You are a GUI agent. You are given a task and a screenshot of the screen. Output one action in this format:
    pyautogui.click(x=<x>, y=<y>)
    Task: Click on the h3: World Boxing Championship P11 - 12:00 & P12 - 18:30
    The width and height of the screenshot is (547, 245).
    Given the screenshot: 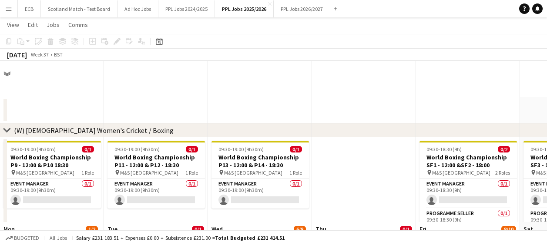 What is the action you would take?
    pyautogui.click(x=156, y=161)
    